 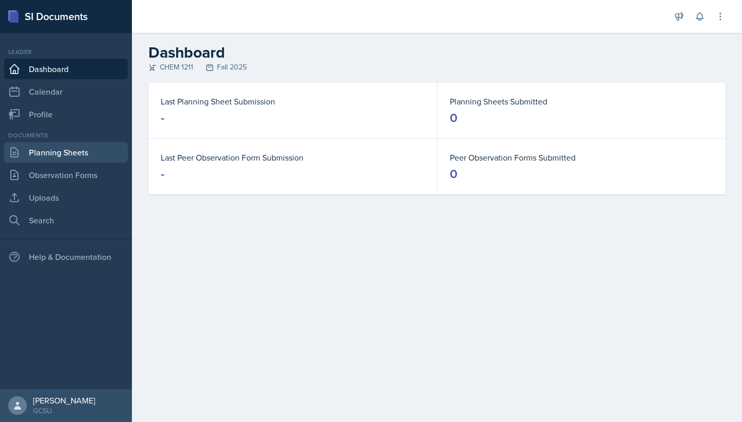 What do you see at coordinates (66, 220) in the screenshot?
I see `a: Search` at bounding box center [66, 220].